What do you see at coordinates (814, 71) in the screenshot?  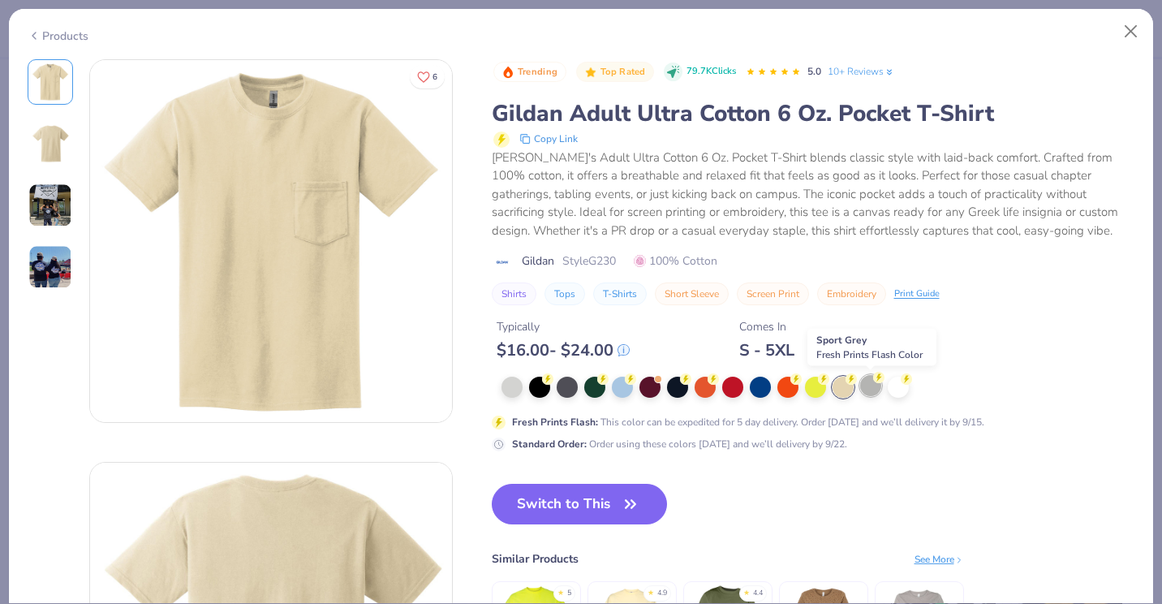 I see `span: 5.0` at bounding box center [814, 71].